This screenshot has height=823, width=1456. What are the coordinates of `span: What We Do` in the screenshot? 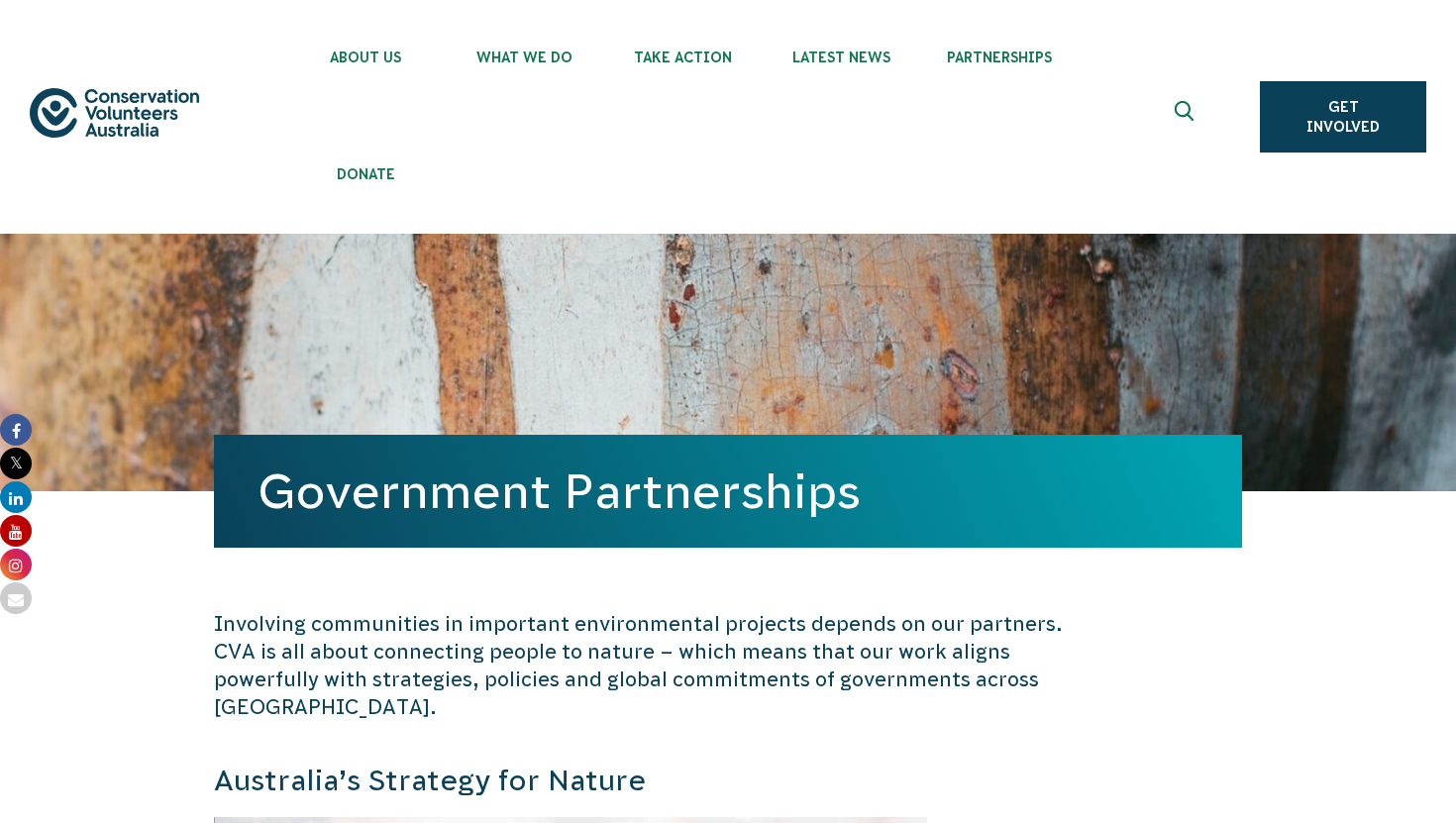 It's located at (523, 58).